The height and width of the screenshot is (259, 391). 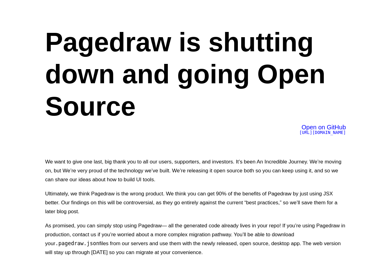 I want to click on span: Open on GitHub, so click(x=323, y=127).